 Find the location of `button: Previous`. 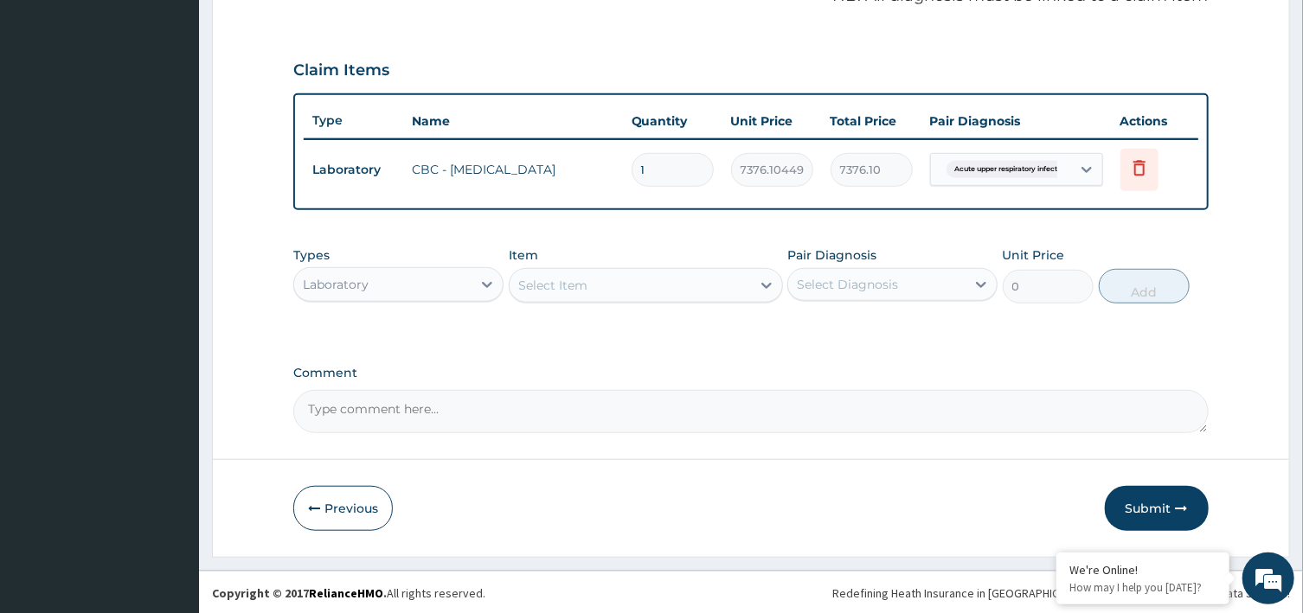

button: Previous is located at coordinates (343, 509).